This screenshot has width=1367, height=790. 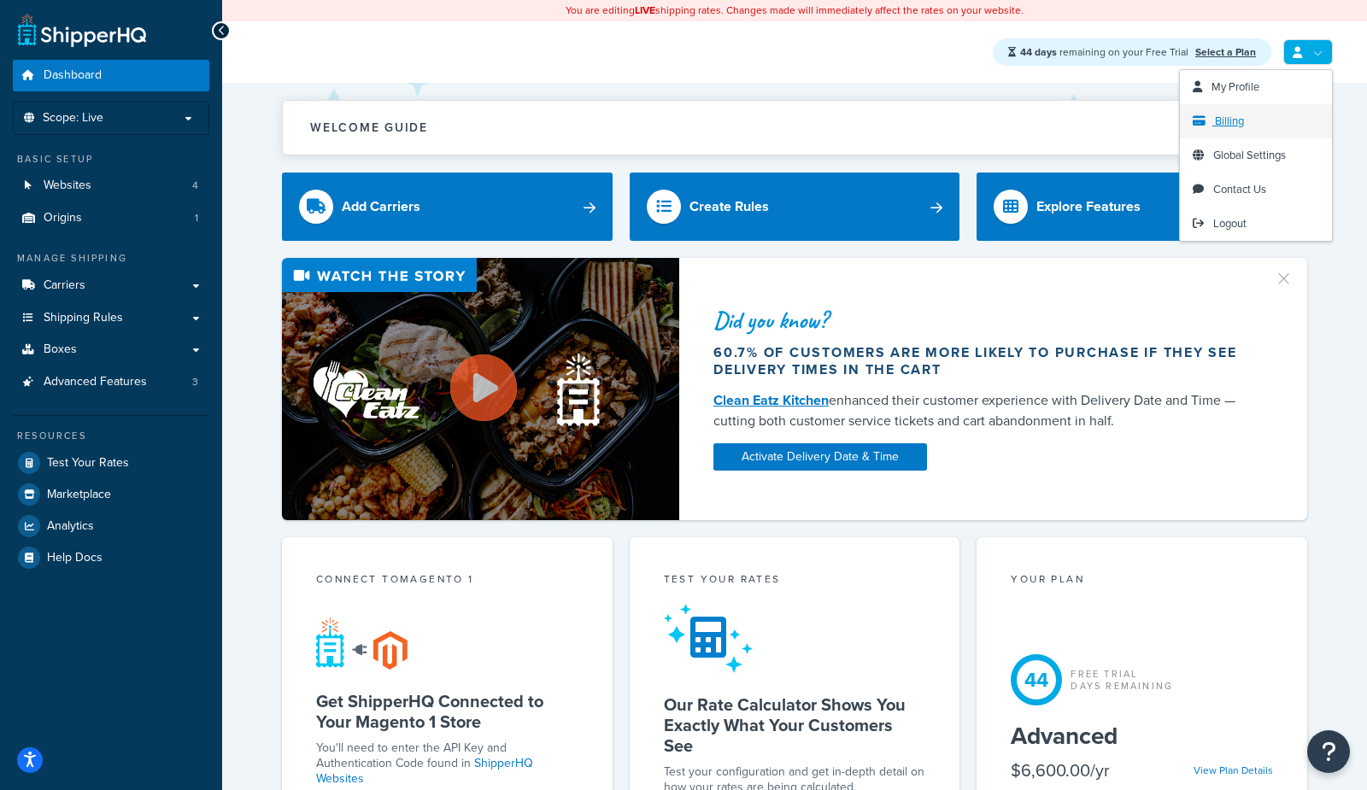 What do you see at coordinates (1255, 155) in the screenshot?
I see `li: Global Settings` at bounding box center [1255, 155].